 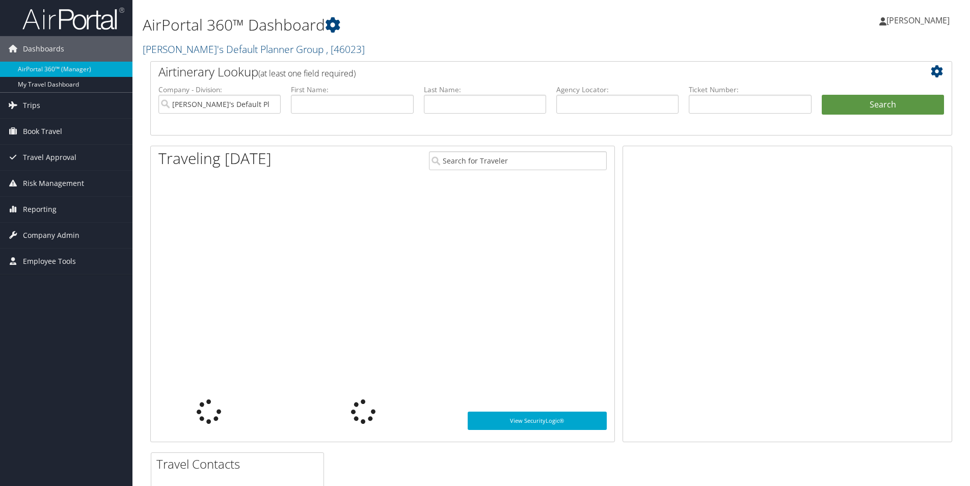 What do you see at coordinates (49, 157) in the screenshot?
I see `span: Travel Approval` at bounding box center [49, 157].